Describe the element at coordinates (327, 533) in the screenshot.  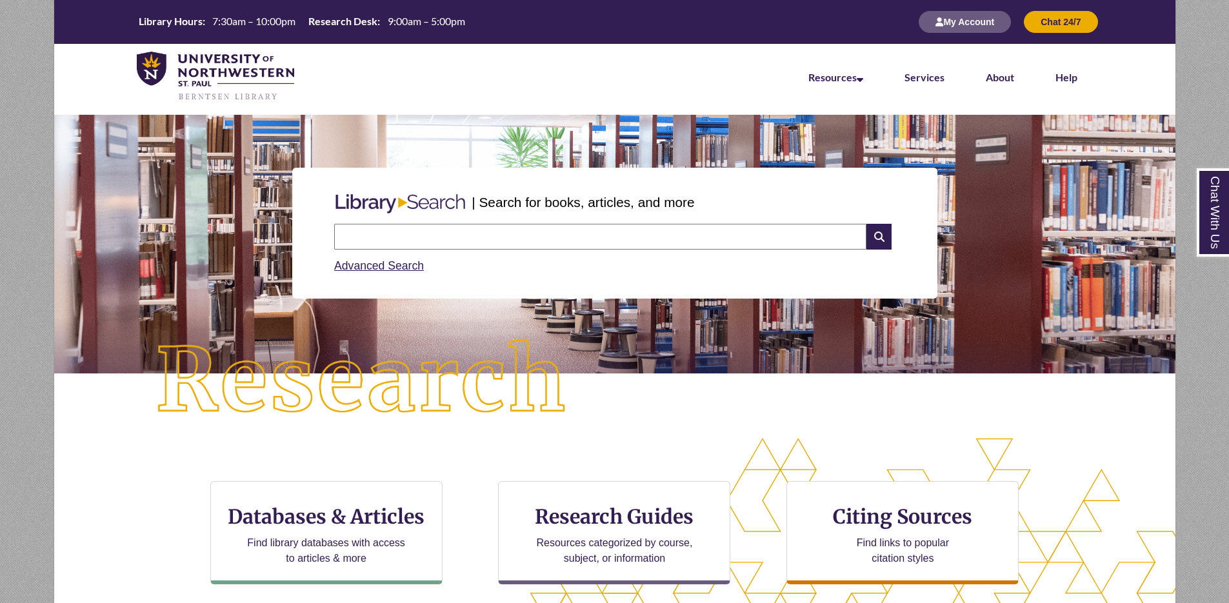
I see `a: Databases & Articles Find library databases with access to articles & more` at that location.